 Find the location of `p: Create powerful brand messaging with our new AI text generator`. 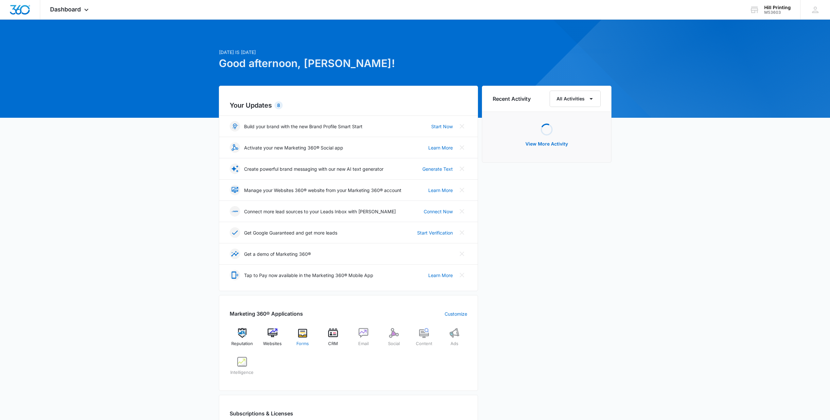

p: Create powerful brand messaging with our new AI text generator is located at coordinates (314, 169).